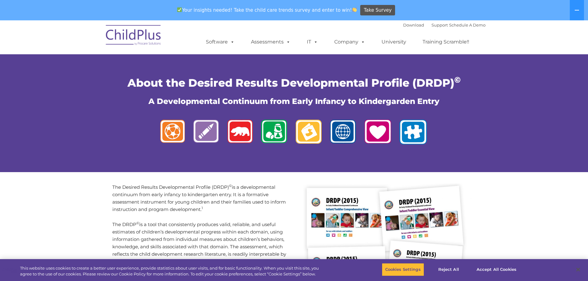 This screenshot has width=588, height=281. I want to click on button: Cookies Settings, so click(403, 270).